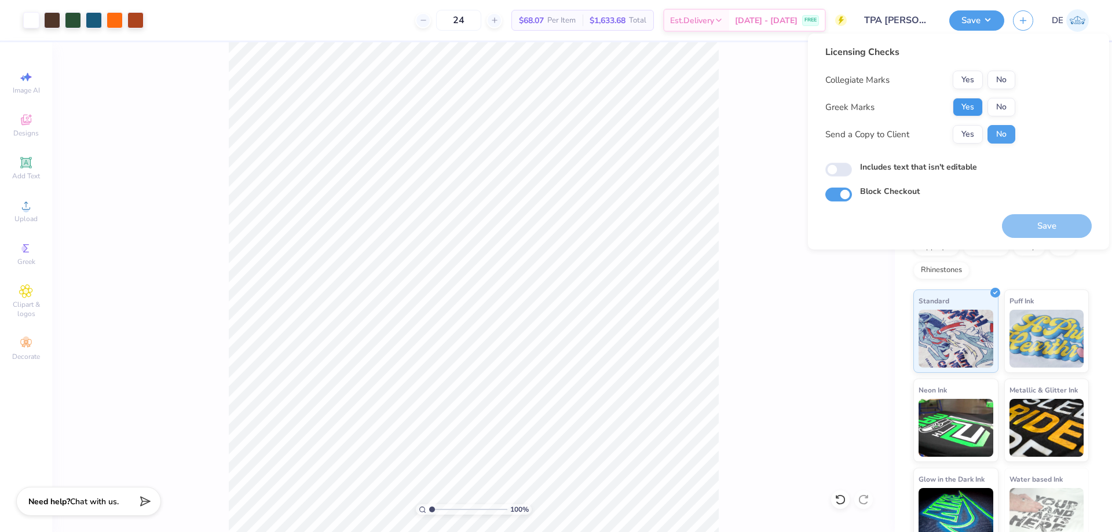 Image resolution: width=1112 pixels, height=532 pixels. Describe the element at coordinates (857, 80) in the screenshot. I see `div: Collegiate Marks` at that location.